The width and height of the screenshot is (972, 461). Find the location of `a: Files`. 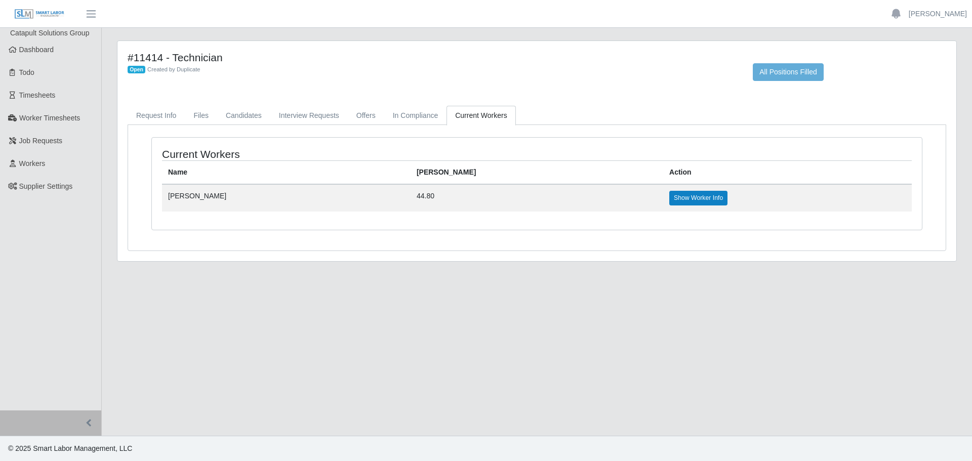

a: Files is located at coordinates (201, 115).